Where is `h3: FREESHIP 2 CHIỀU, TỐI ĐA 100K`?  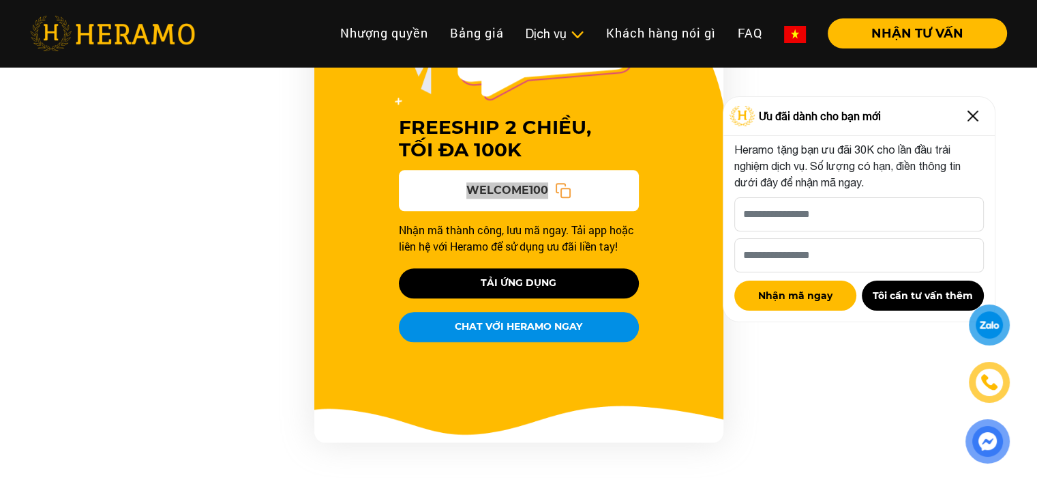
h3: FREESHIP 2 CHIỀU, TỐI ĐA 100K is located at coordinates (519, 138).